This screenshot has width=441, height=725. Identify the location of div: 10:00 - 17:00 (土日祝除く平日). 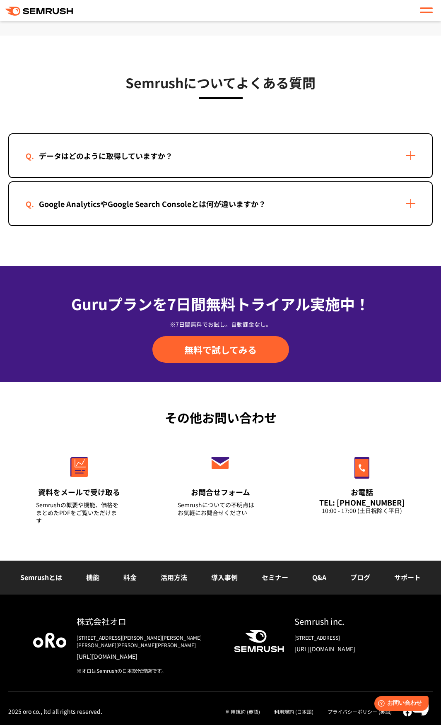
(362, 510).